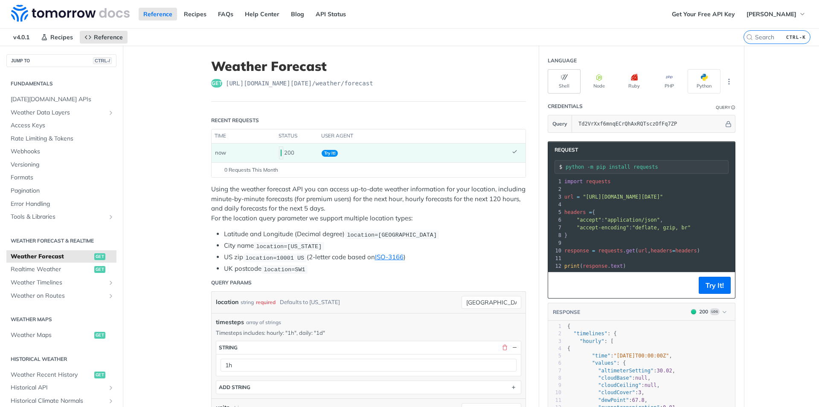 Image resolution: width=819 pixels, height=407 pixels. I want to click on button: Show subpages for Historical Climate Normals, so click(111, 401).